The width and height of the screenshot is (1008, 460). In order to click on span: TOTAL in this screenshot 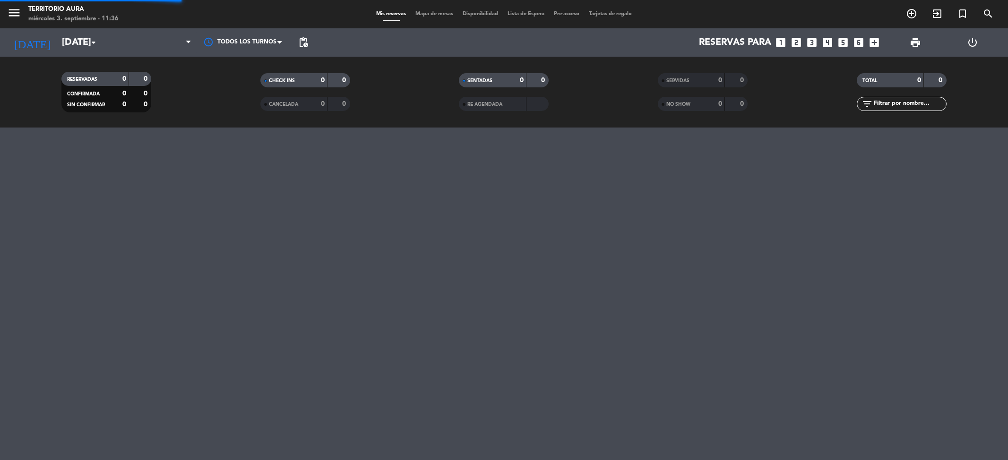, I will do `click(869, 81)`.